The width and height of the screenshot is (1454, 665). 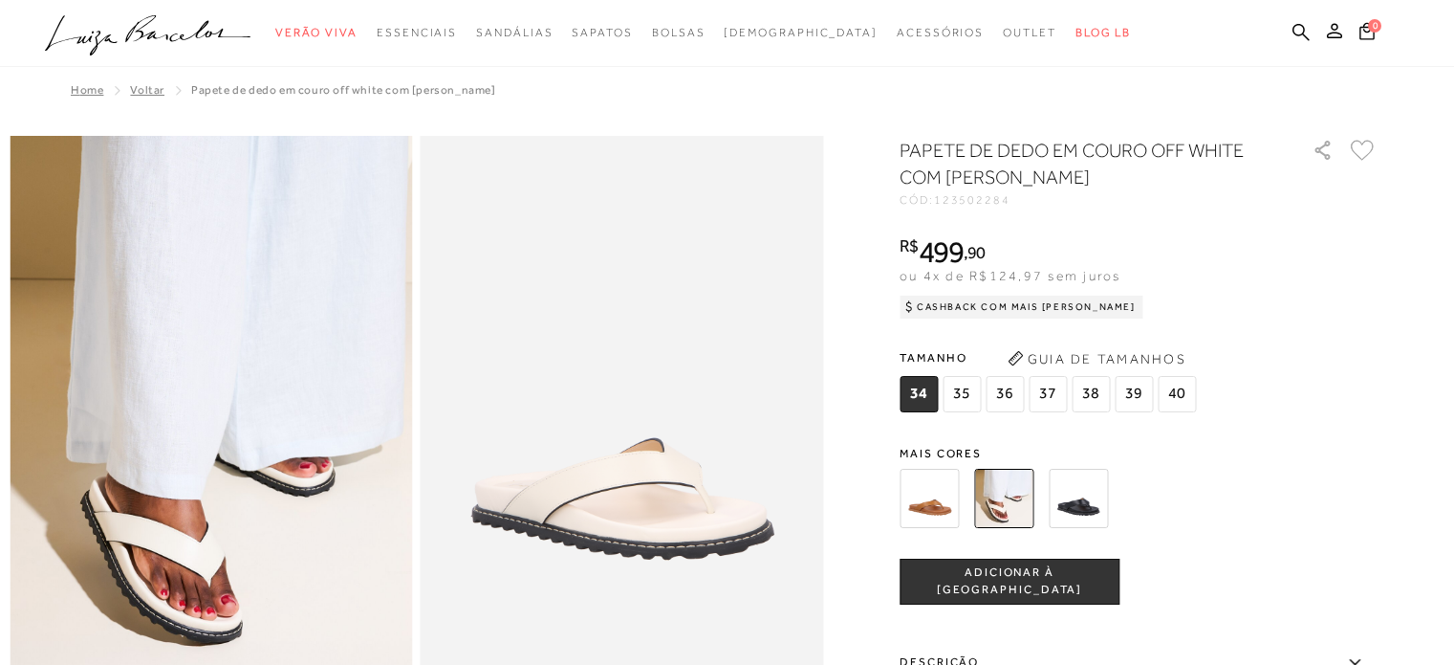 What do you see at coordinates (1097, 359) in the screenshot?
I see `button: Guia de Tamanhos` at bounding box center [1097, 359].